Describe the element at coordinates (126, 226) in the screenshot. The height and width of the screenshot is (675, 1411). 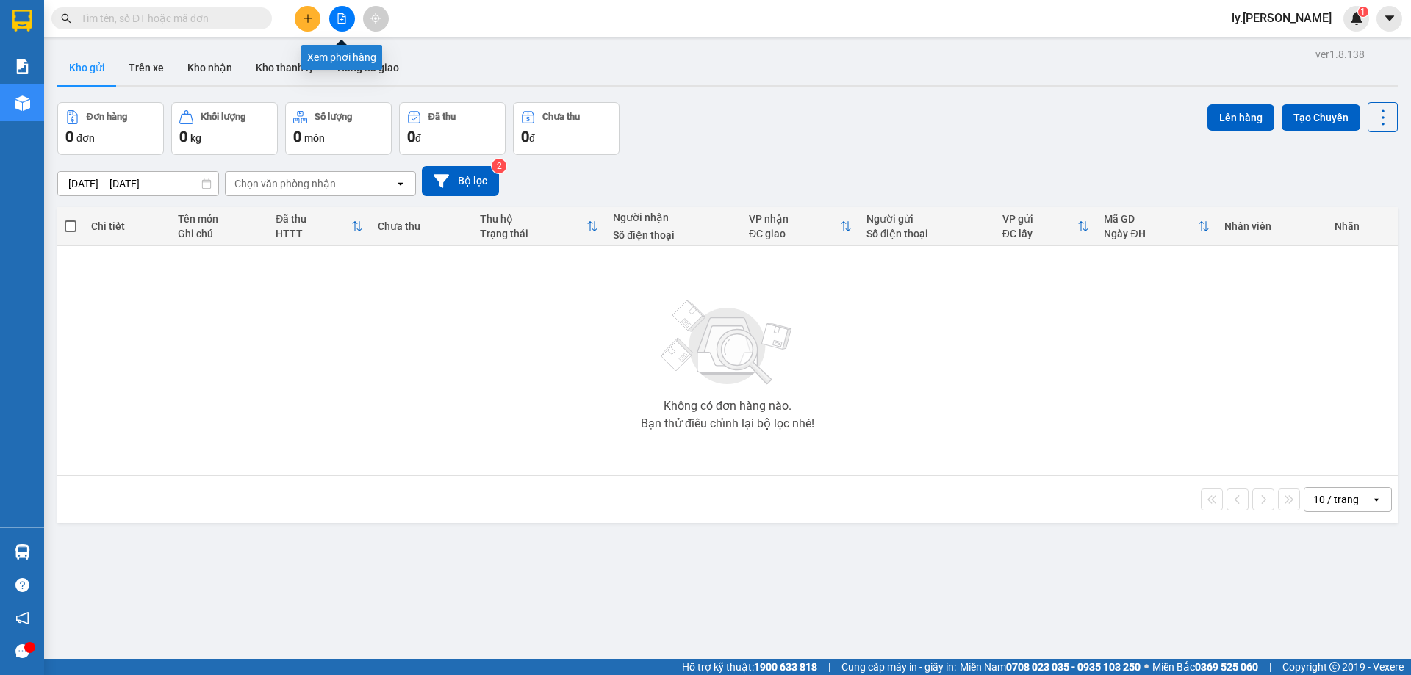
I see `div: Chi tiết` at that location.